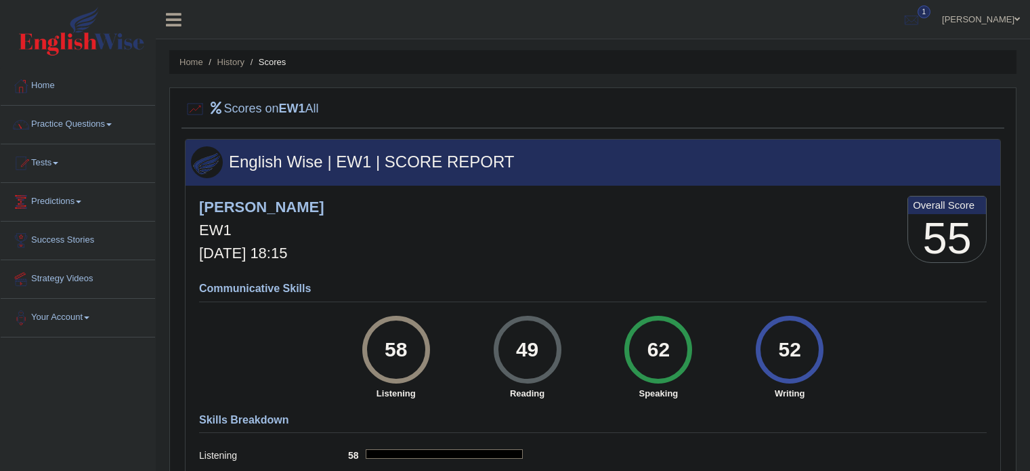 This screenshot has height=471, width=1030. Describe the element at coordinates (395, 349) in the screenshot. I see `div: 58` at that location.